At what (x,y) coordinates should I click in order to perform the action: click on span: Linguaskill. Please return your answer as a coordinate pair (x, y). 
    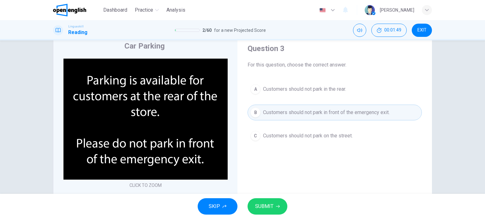
    Looking at the image, I should click on (76, 27).